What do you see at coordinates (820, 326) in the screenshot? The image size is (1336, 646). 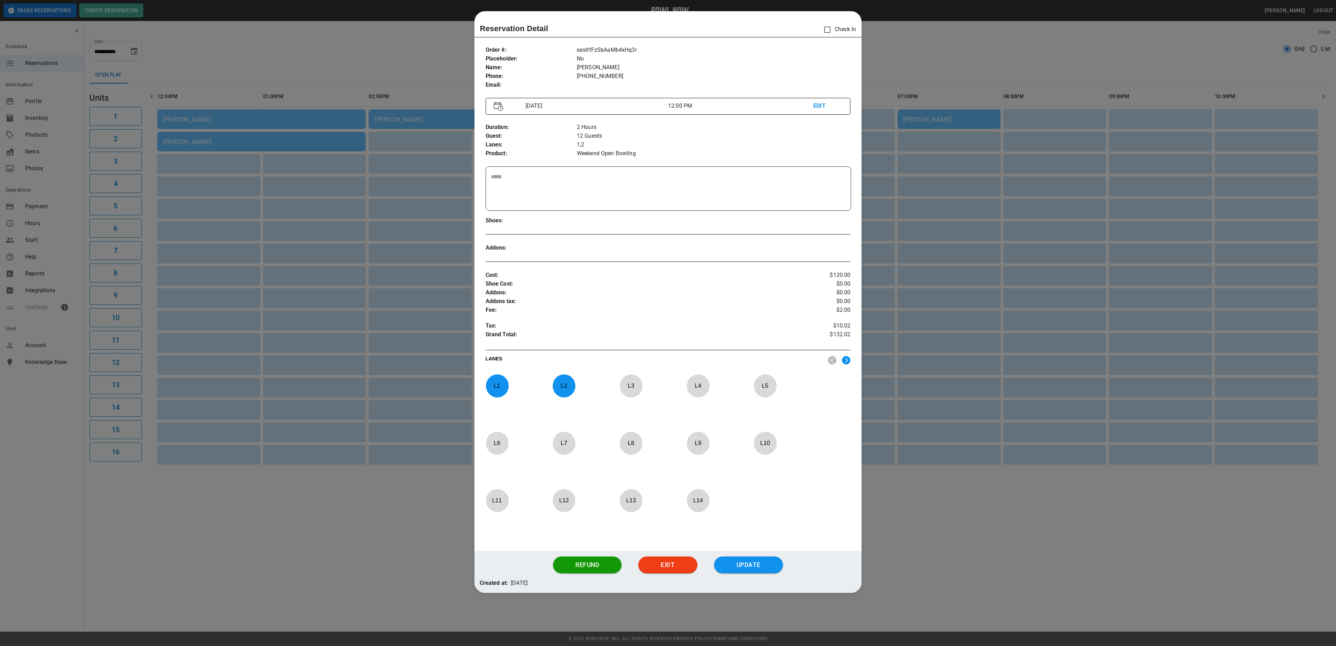 I see `p: $10.02` at bounding box center [820, 326].